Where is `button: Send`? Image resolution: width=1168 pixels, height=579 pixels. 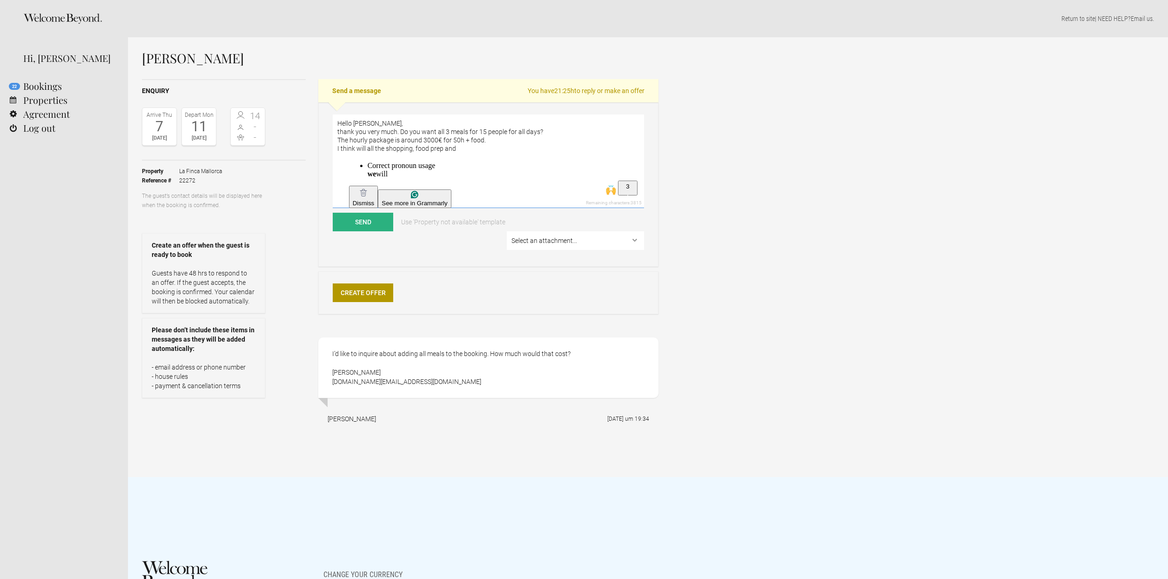
button: Send is located at coordinates (363, 222).